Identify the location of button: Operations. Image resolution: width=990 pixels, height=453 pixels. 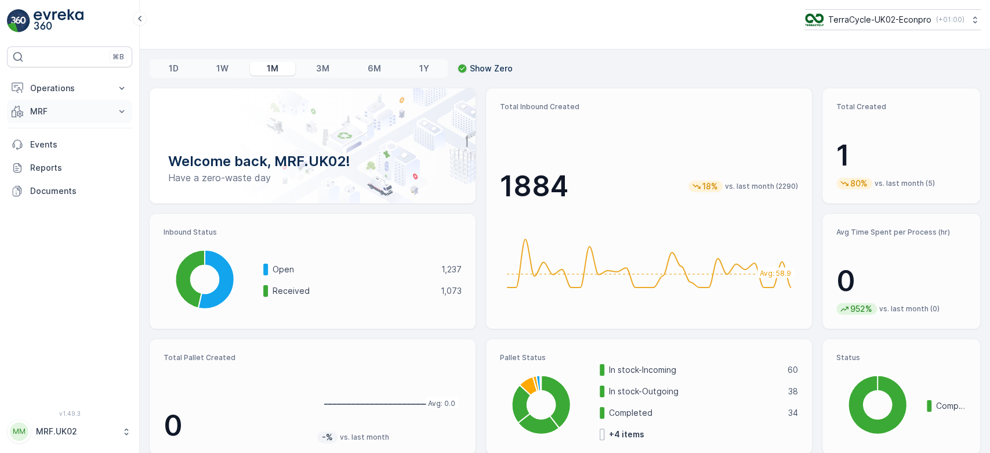
(70, 88).